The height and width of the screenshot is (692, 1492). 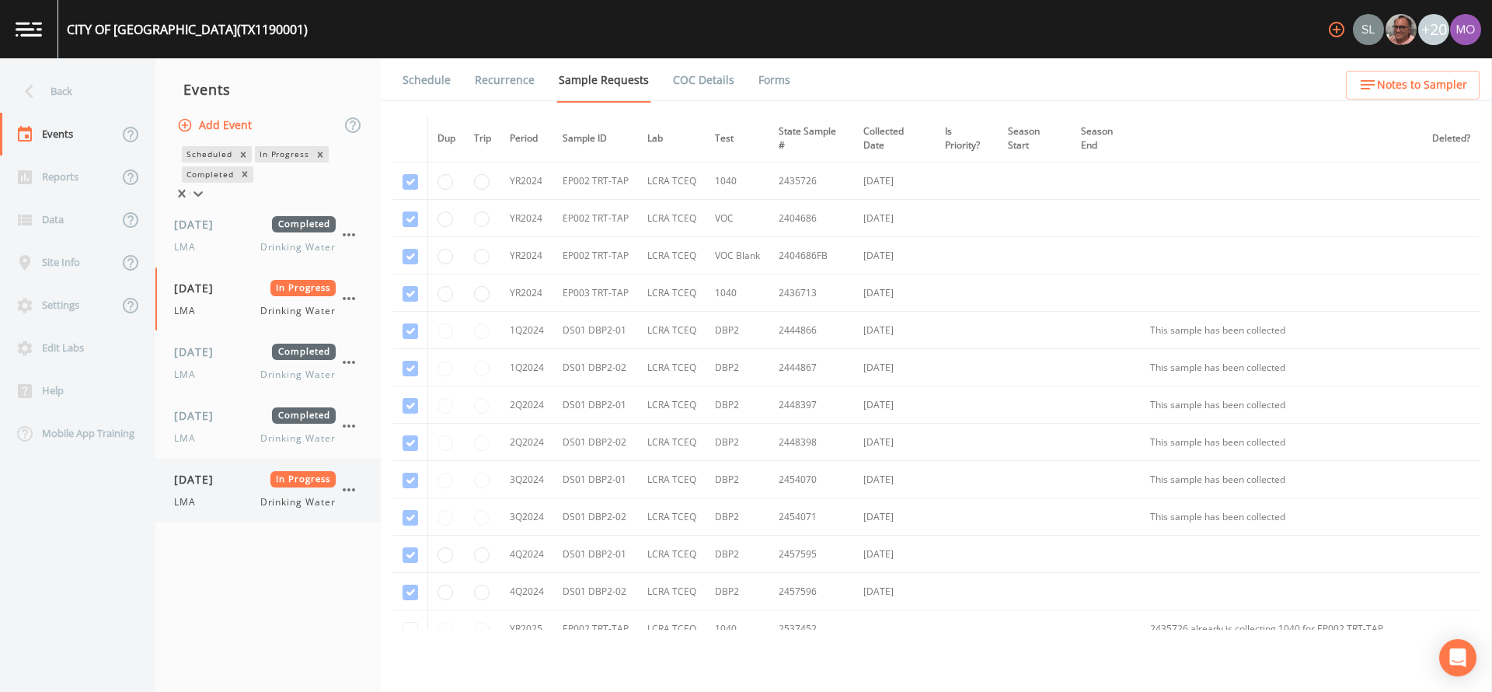 What do you see at coordinates (967, 138) in the screenshot?
I see `th: Is Priority?` at bounding box center [967, 138].